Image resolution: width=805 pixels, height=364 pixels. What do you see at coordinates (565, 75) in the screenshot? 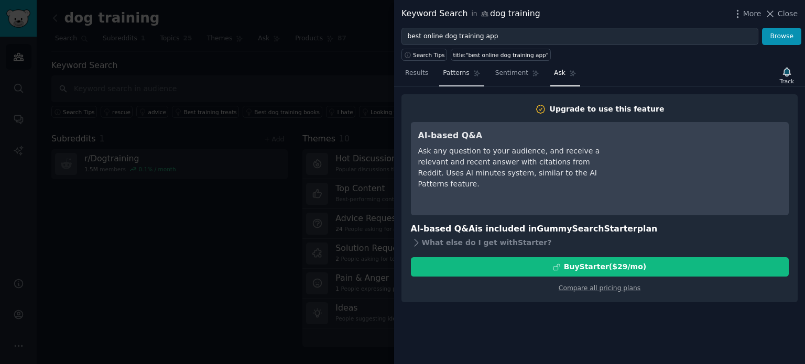
I see `a: Ask` at bounding box center [565, 75].